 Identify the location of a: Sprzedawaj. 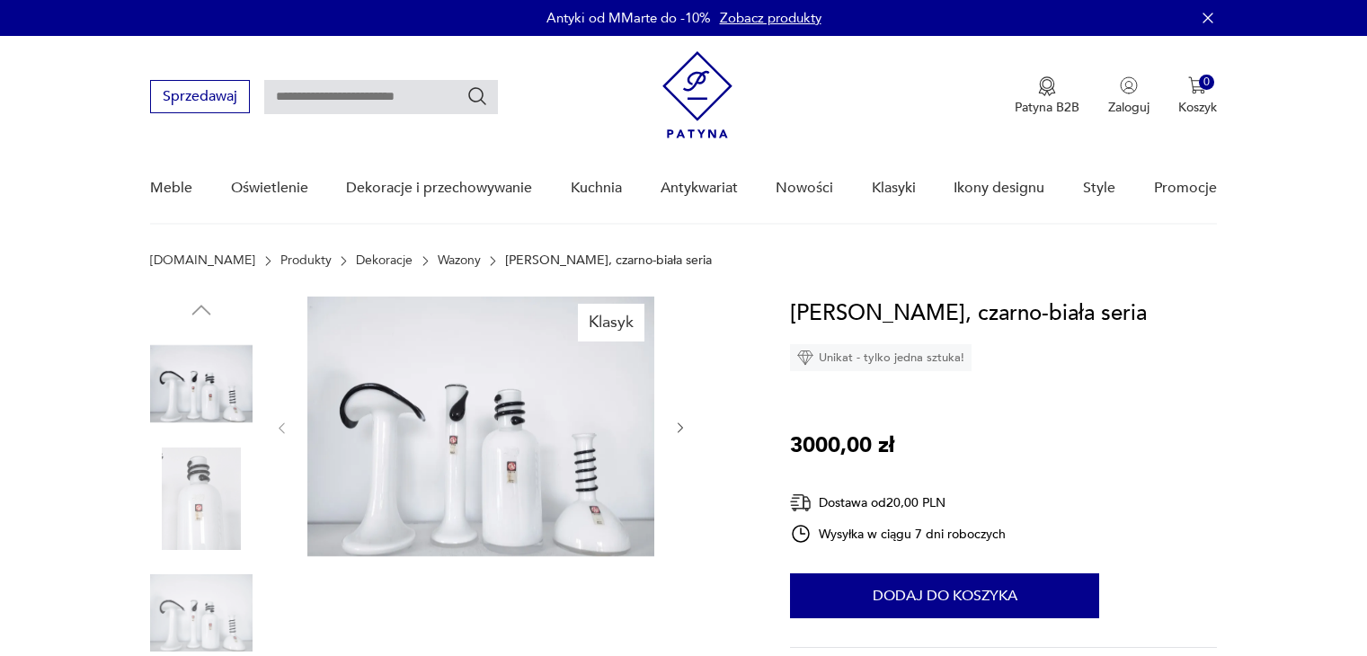
(200, 98).